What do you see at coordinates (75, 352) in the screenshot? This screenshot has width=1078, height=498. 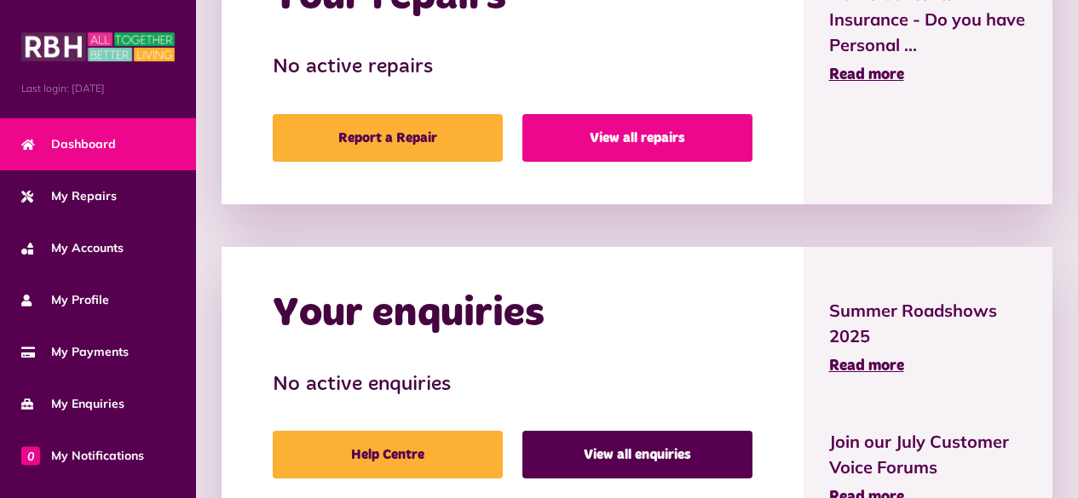 I see `span: My Payments` at bounding box center [75, 352].